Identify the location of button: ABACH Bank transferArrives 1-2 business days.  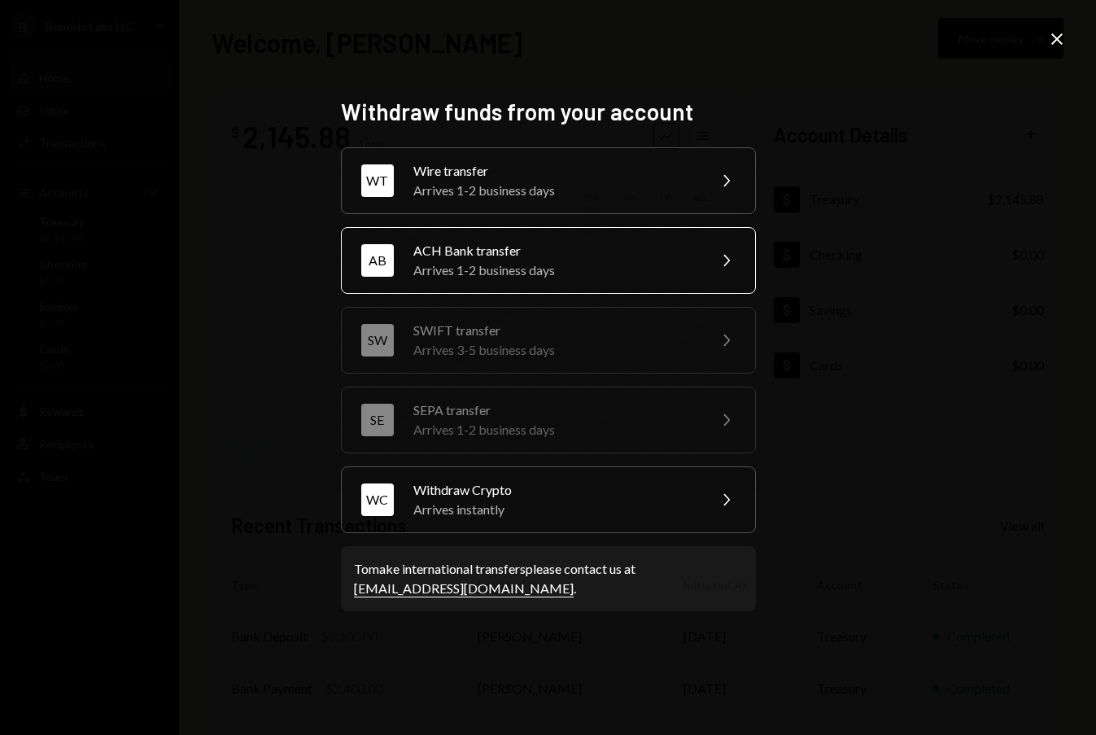
(548, 260).